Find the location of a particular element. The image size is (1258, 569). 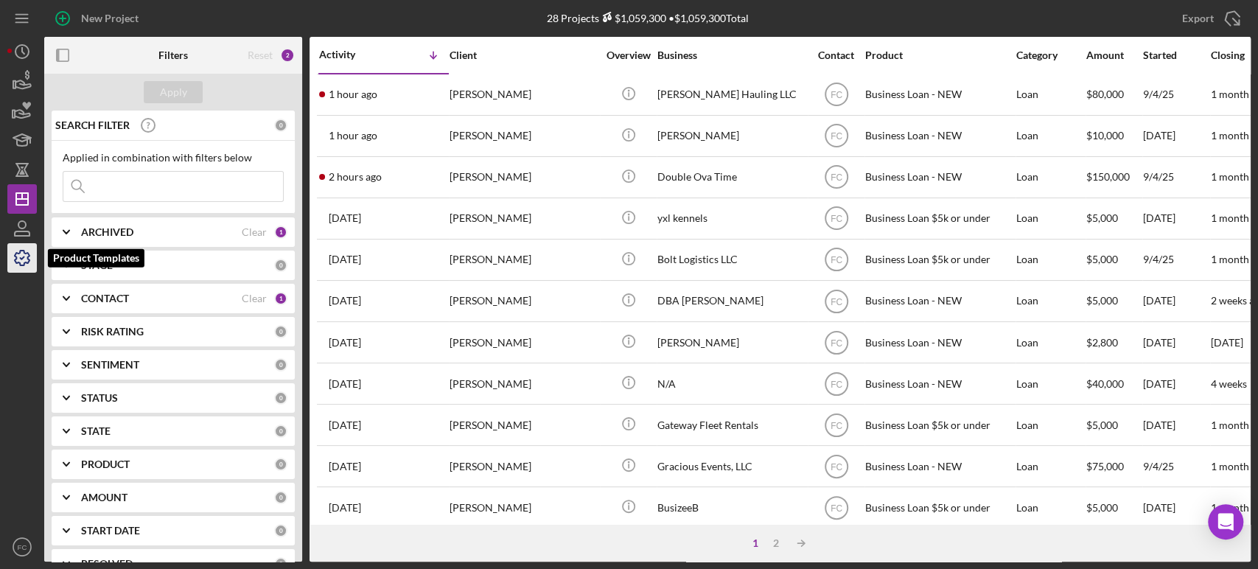

time: 2025-09-05 18:32 is located at coordinates (345, 466).